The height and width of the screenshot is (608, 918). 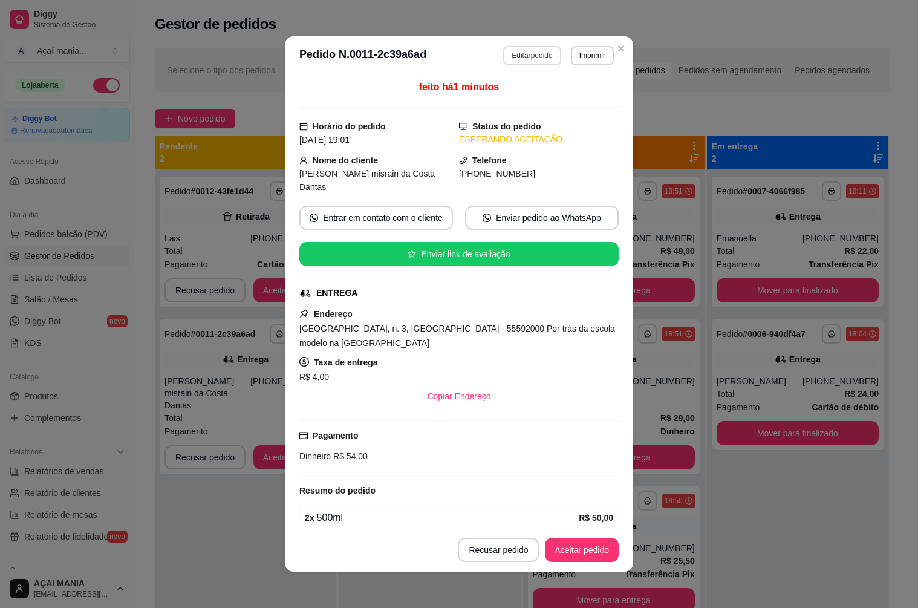 I want to click on strong: Pagamento, so click(x=335, y=436).